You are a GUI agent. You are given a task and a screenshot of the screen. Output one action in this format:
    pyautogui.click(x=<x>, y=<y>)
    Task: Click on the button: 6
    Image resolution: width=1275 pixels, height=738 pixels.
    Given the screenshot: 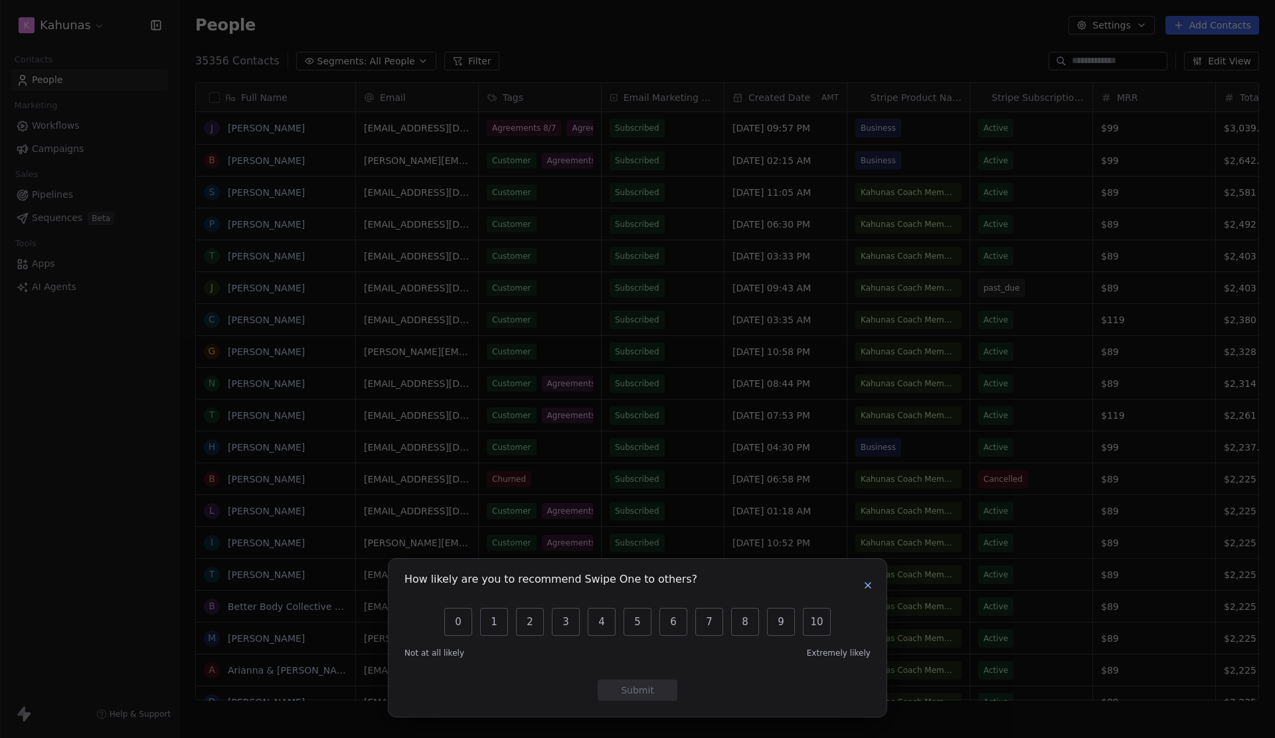 What is the action you would take?
    pyautogui.click(x=673, y=622)
    